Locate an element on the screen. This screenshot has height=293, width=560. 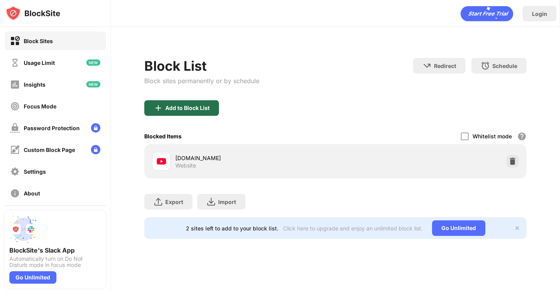
div: Block Sites is located at coordinates (38, 41).